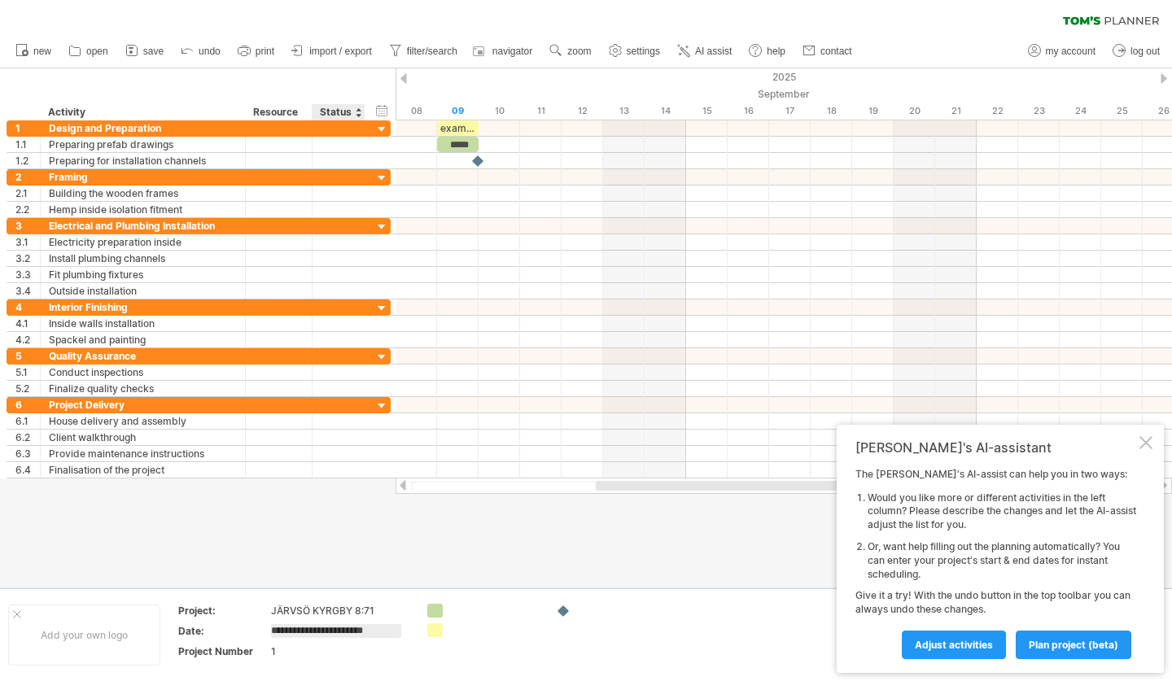  I want to click on div: Resource, so click(277, 112).